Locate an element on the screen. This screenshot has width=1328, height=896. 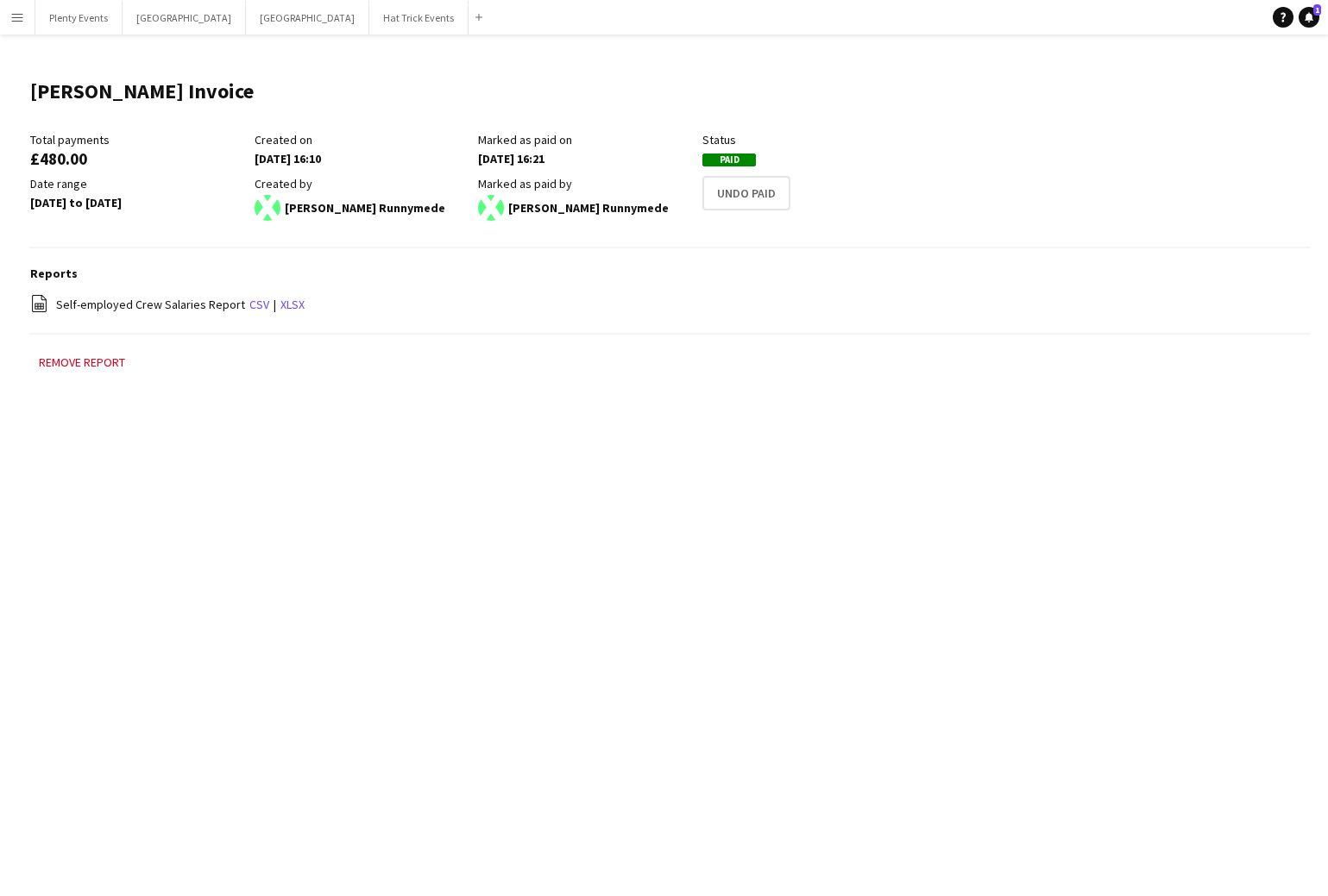
div: Created by is located at coordinates (362, 184).